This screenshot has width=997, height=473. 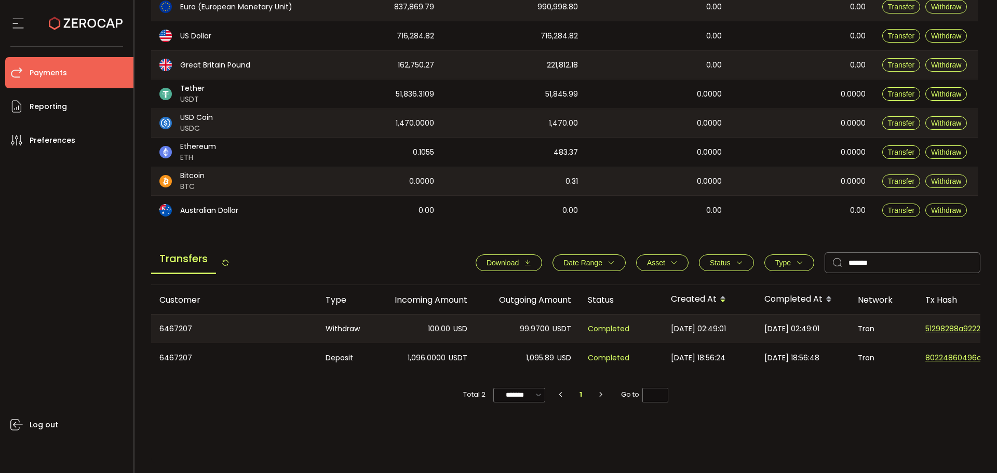 I want to click on span: 99.9700, so click(x=534, y=329).